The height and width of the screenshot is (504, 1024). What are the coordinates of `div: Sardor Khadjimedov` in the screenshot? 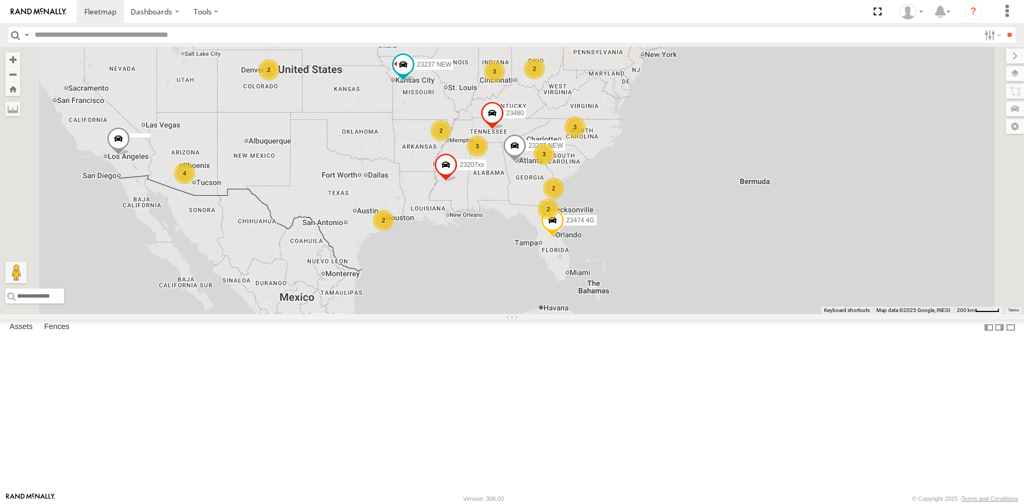 It's located at (912, 12).